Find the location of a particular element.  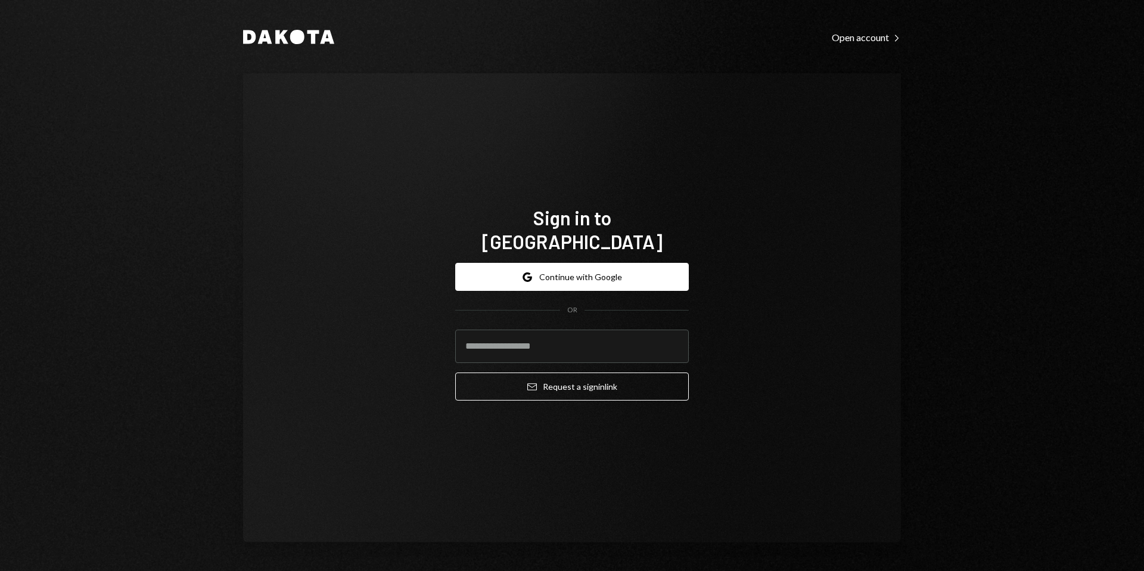

button: Request a signinlink is located at coordinates (572, 386).